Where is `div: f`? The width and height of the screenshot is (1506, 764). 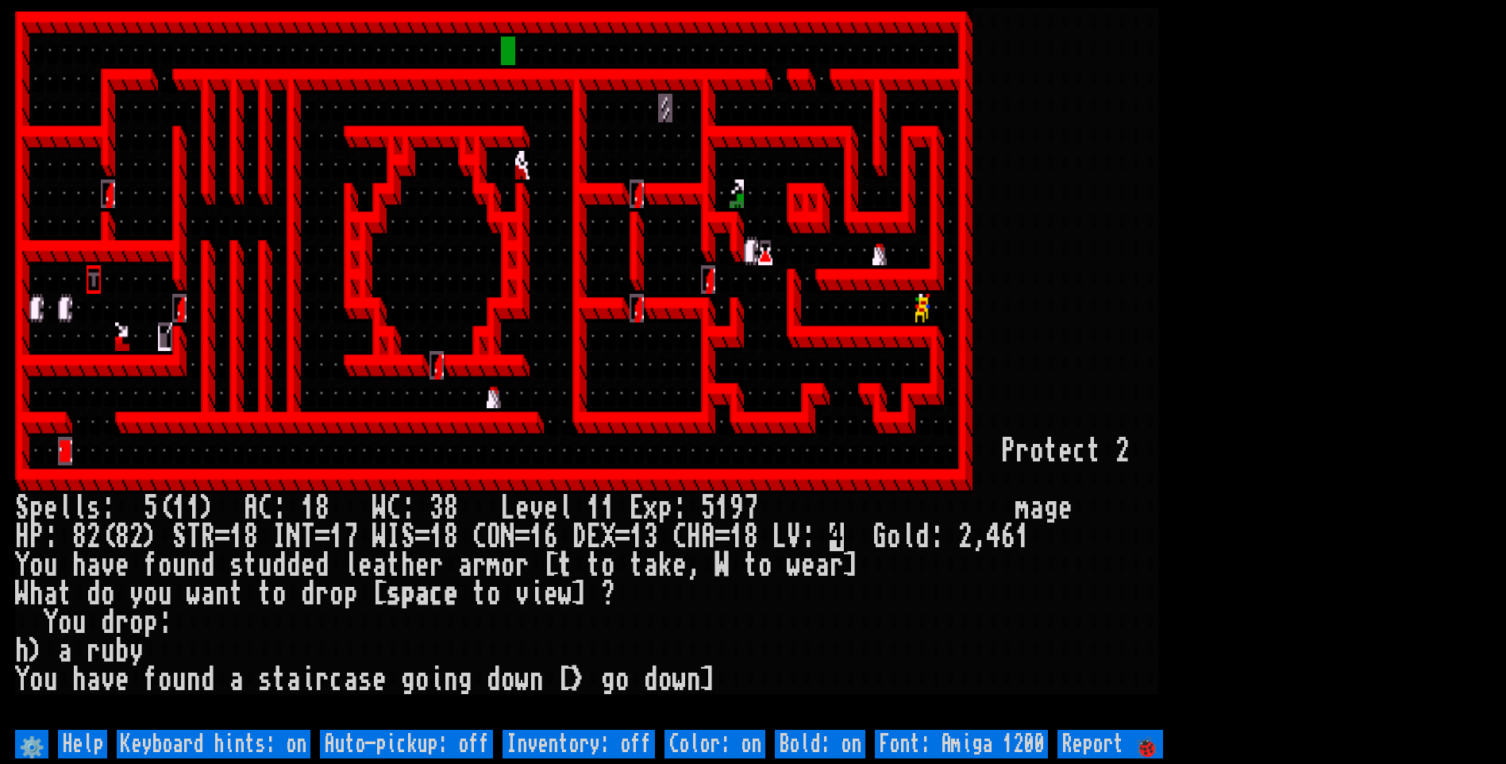
div: f is located at coordinates (151, 680).